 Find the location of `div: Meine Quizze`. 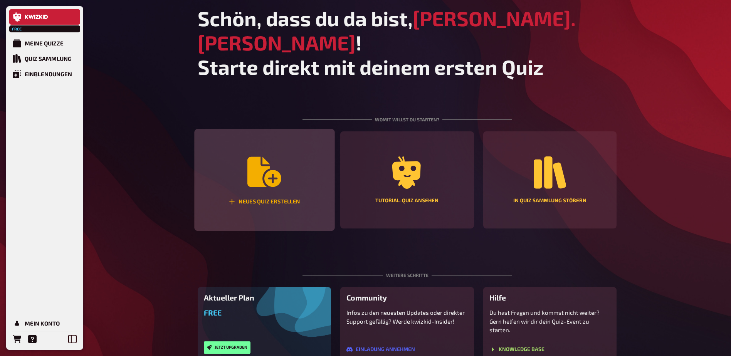

div: Meine Quizze is located at coordinates (44, 43).